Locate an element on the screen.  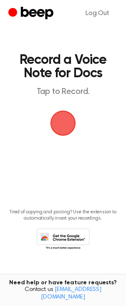
p: Tap to Record. is located at coordinates (63, 92).